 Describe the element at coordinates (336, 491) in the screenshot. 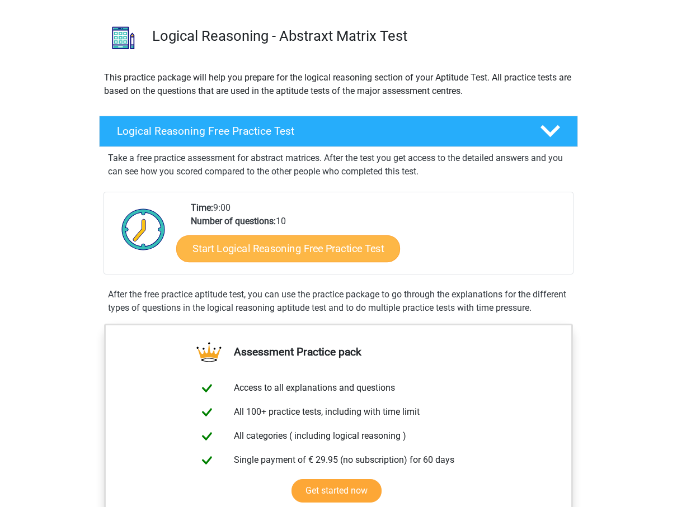

I see `a: Get started now` at that location.